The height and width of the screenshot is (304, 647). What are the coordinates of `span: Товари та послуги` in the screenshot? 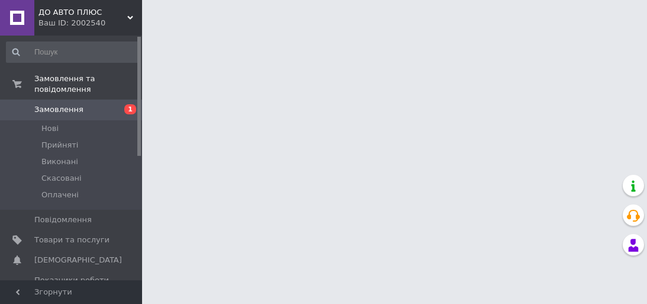 It's located at (72, 240).